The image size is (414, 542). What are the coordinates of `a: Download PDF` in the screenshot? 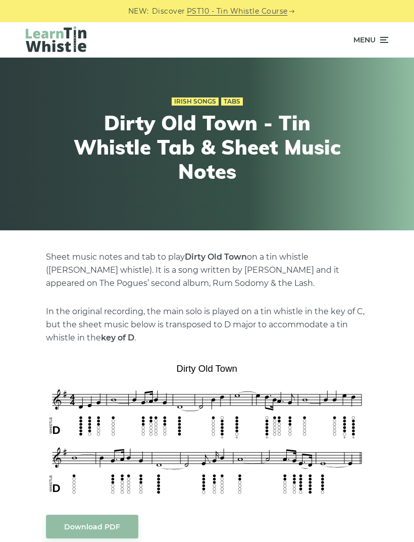 It's located at (92, 527).